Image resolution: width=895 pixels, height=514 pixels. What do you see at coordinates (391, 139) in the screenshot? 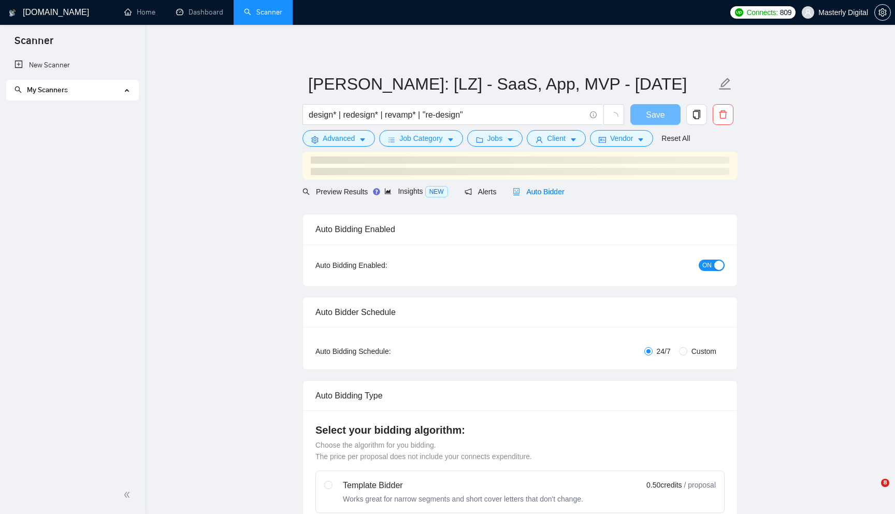
I see `span: bars` at bounding box center [391, 139].